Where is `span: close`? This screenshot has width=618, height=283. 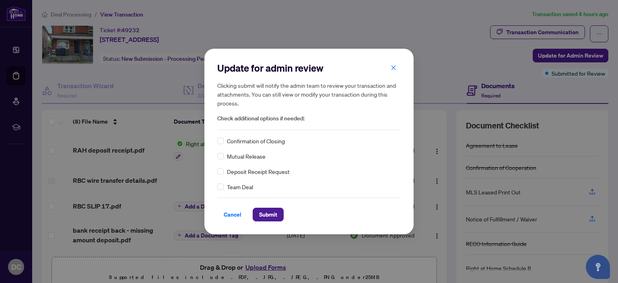
span: close is located at coordinates (394, 68).